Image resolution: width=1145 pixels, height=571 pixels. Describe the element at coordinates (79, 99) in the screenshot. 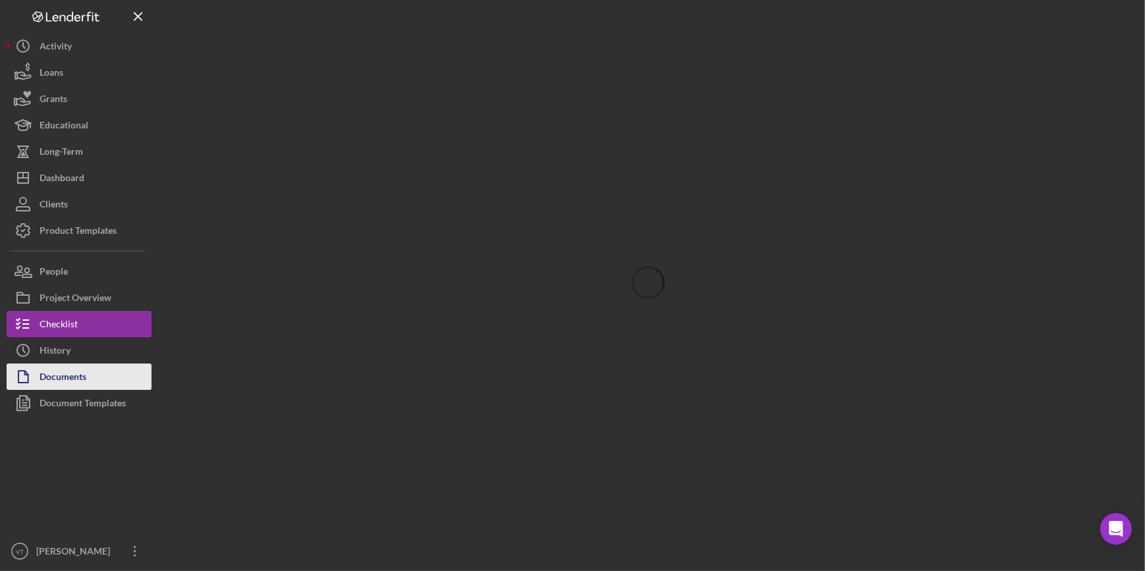

I see `button: Grants` at that location.